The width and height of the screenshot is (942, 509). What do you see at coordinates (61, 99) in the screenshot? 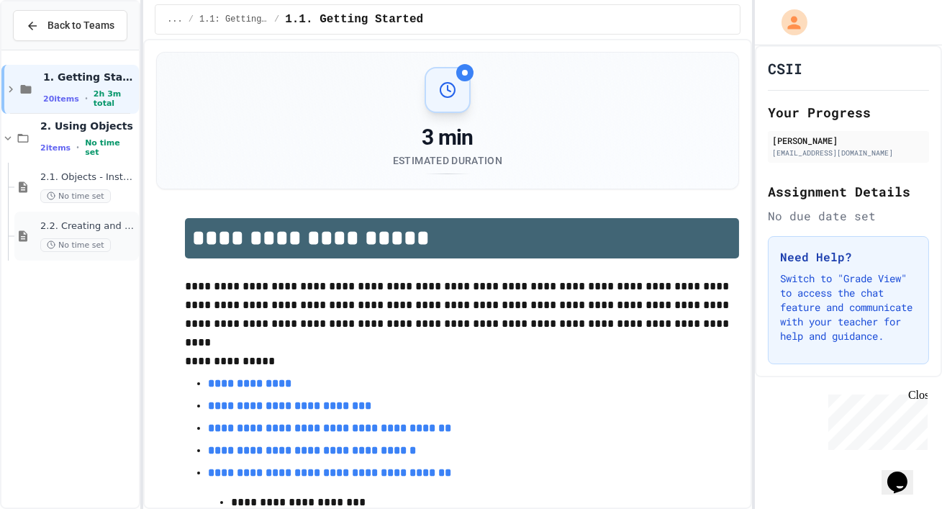
I see `span: 20 items` at bounding box center [61, 99].